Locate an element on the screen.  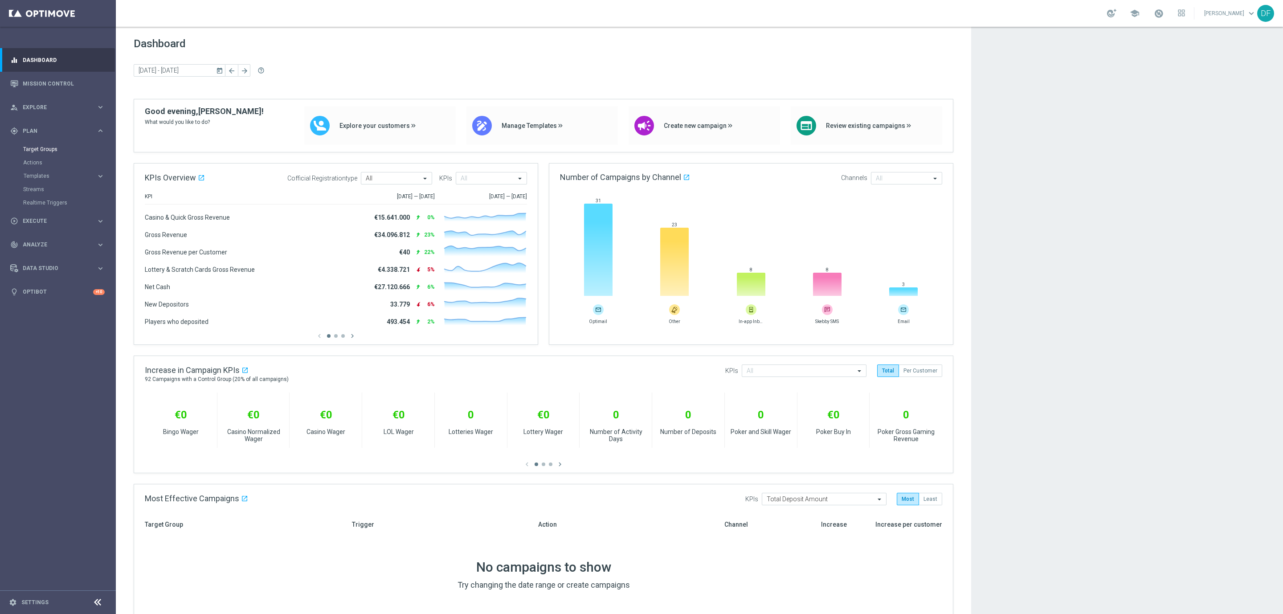
div: Actions is located at coordinates (69, 163).